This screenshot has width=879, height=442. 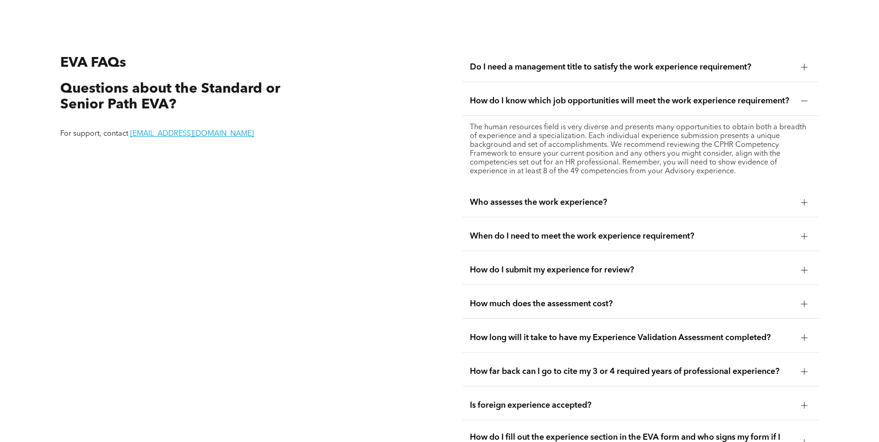 What do you see at coordinates (631, 67) in the screenshot?
I see `span: Do I need a management title to satisfy the work experience requirement?` at bounding box center [631, 67].